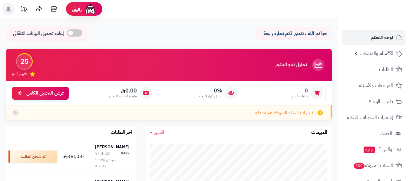  Describe the element at coordinates (33, 157) in the screenshot. I see `div: تم شحن الطلب` at that location.